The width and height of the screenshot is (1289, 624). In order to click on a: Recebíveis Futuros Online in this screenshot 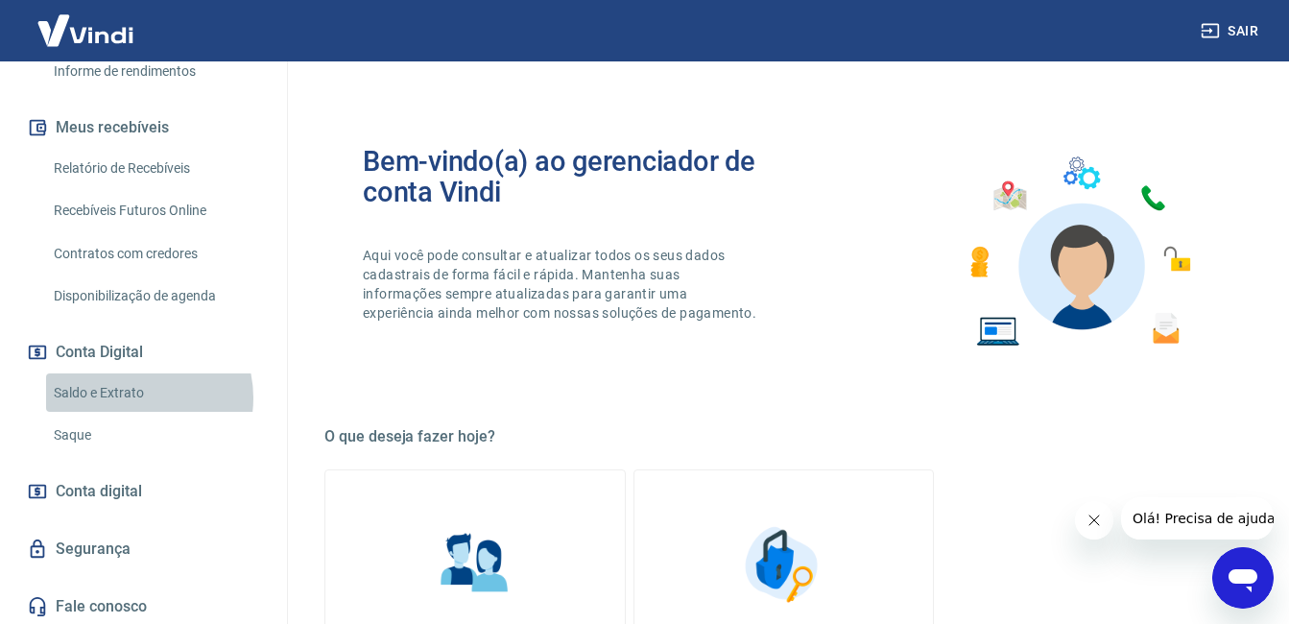, I will do `click(155, 210)`.